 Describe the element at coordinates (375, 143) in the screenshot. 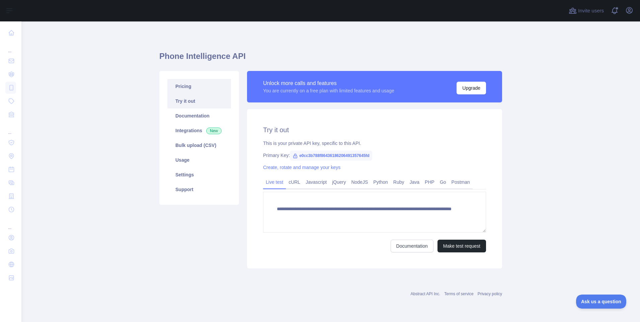

I see `div: This is your private API key, specific to this API.` at that location.